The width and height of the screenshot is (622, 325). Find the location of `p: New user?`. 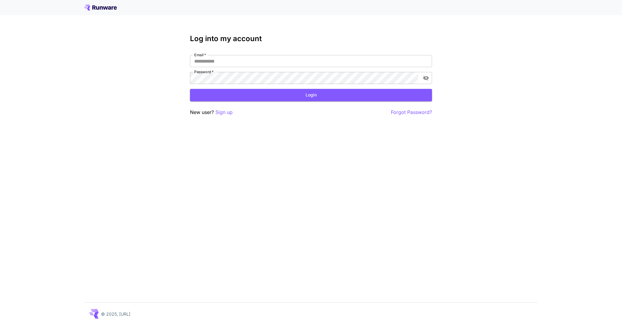

p: New user? is located at coordinates (211, 112).